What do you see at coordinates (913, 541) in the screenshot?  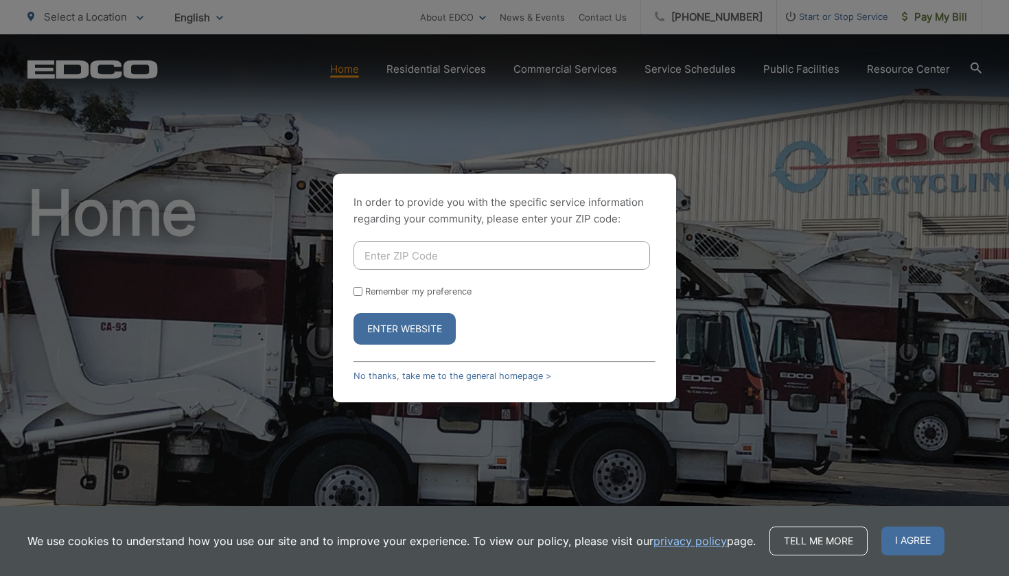 I see `span: I agree` at bounding box center [913, 541].